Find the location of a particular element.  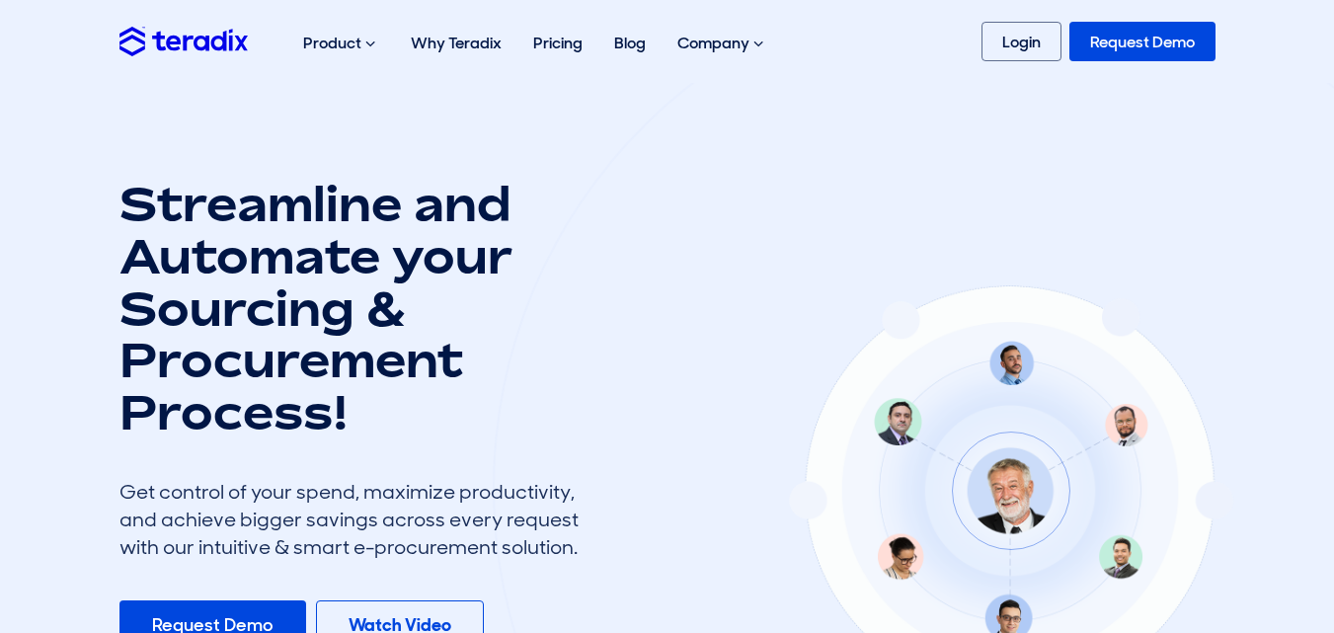

div: Company is located at coordinates (722, 43).